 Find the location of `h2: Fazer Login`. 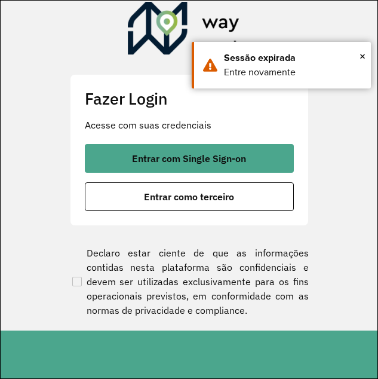

h2: Fazer Login is located at coordinates (189, 99).